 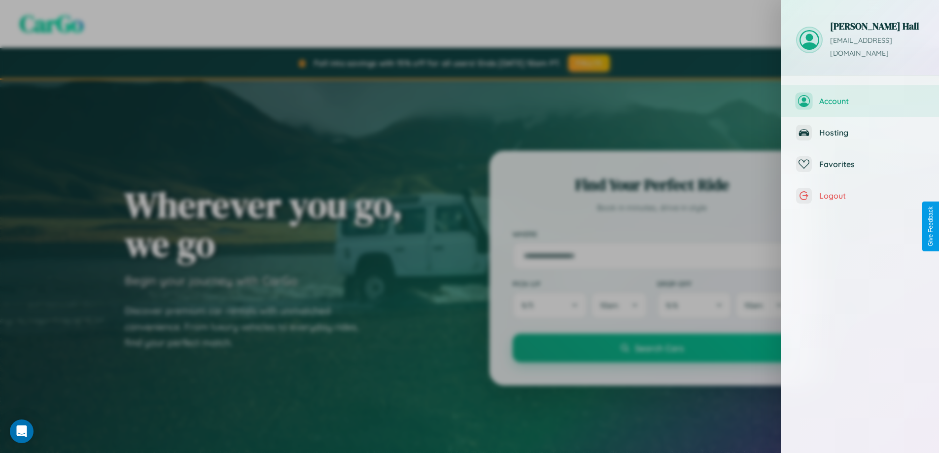 I want to click on button: Logout, so click(x=860, y=196).